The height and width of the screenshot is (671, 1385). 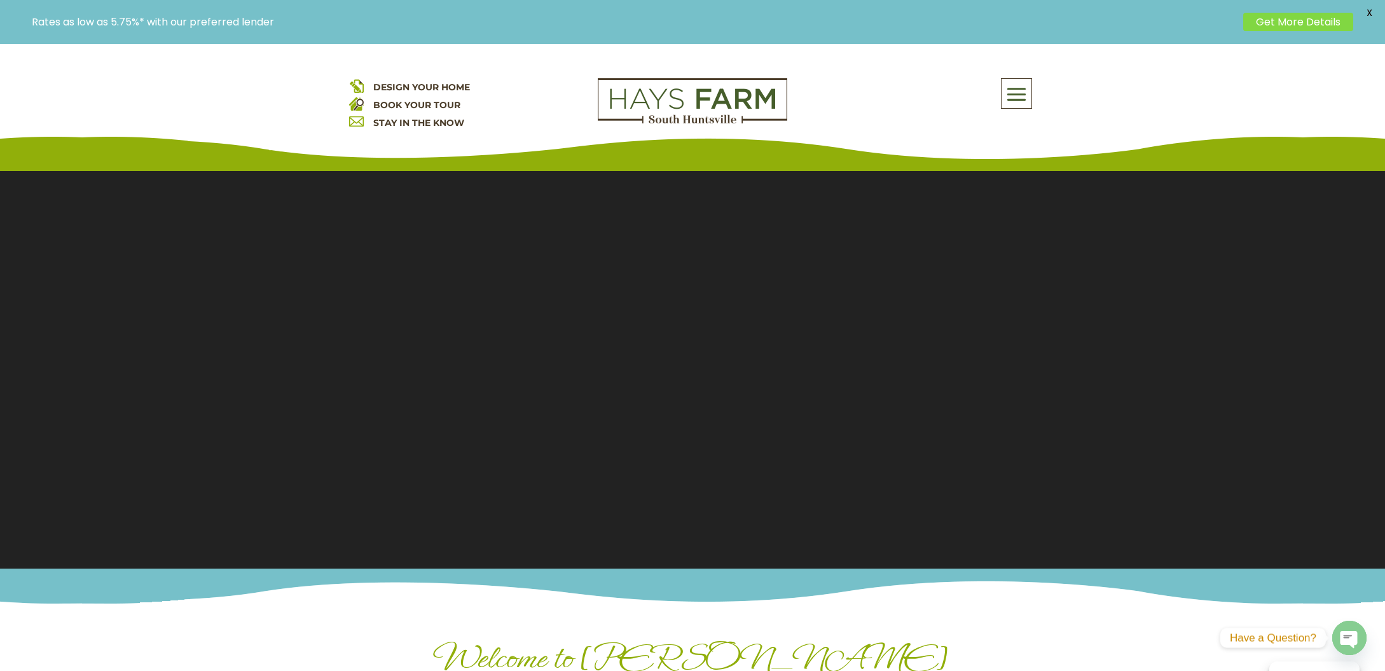 What do you see at coordinates (1369, 13) in the screenshot?
I see `span: X` at bounding box center [1369, 13].